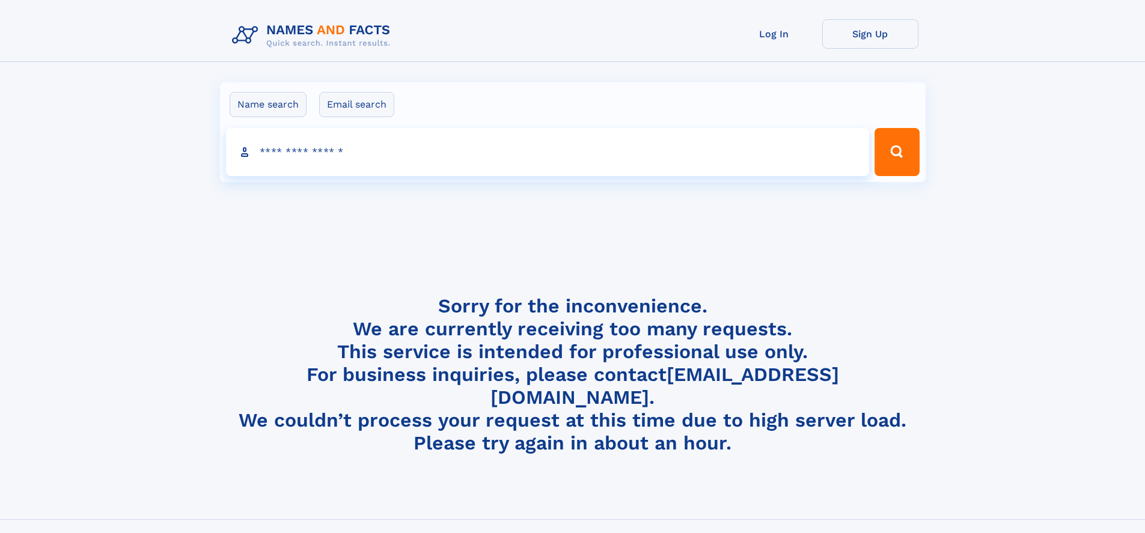 This screenshot has width=1145, height=533. What do you see at coordinates (268, 105) in the screenshot?
I see `label: Name search` at bounding box center [268, 105].